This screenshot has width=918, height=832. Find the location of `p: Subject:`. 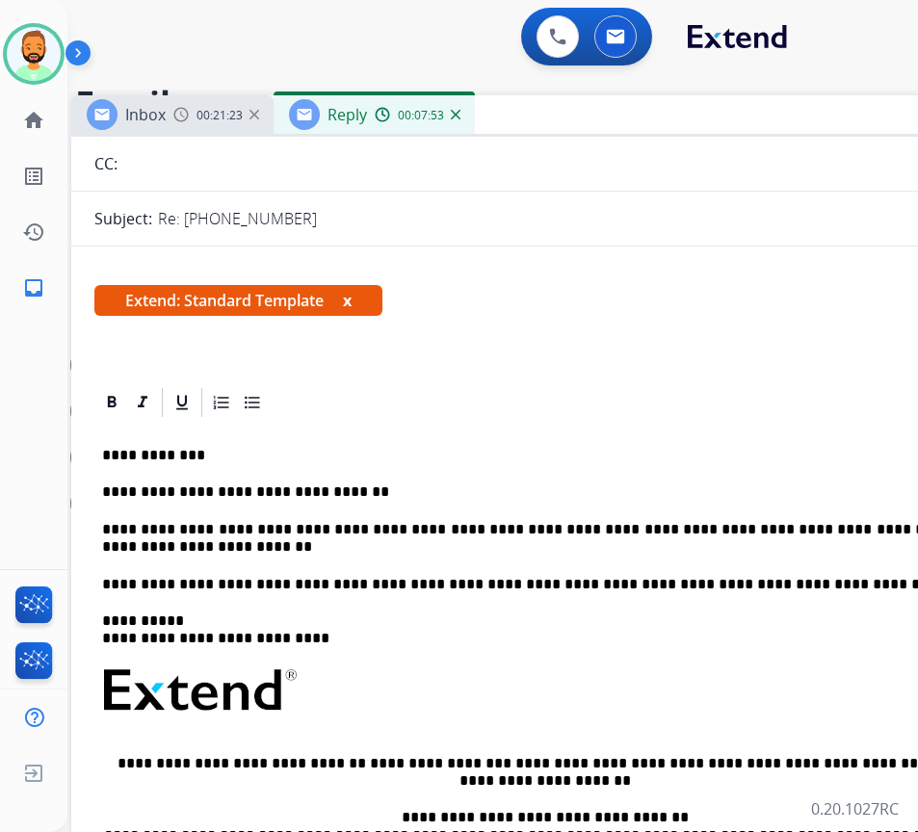

p: Subject: is located at coordinates (123, 219).